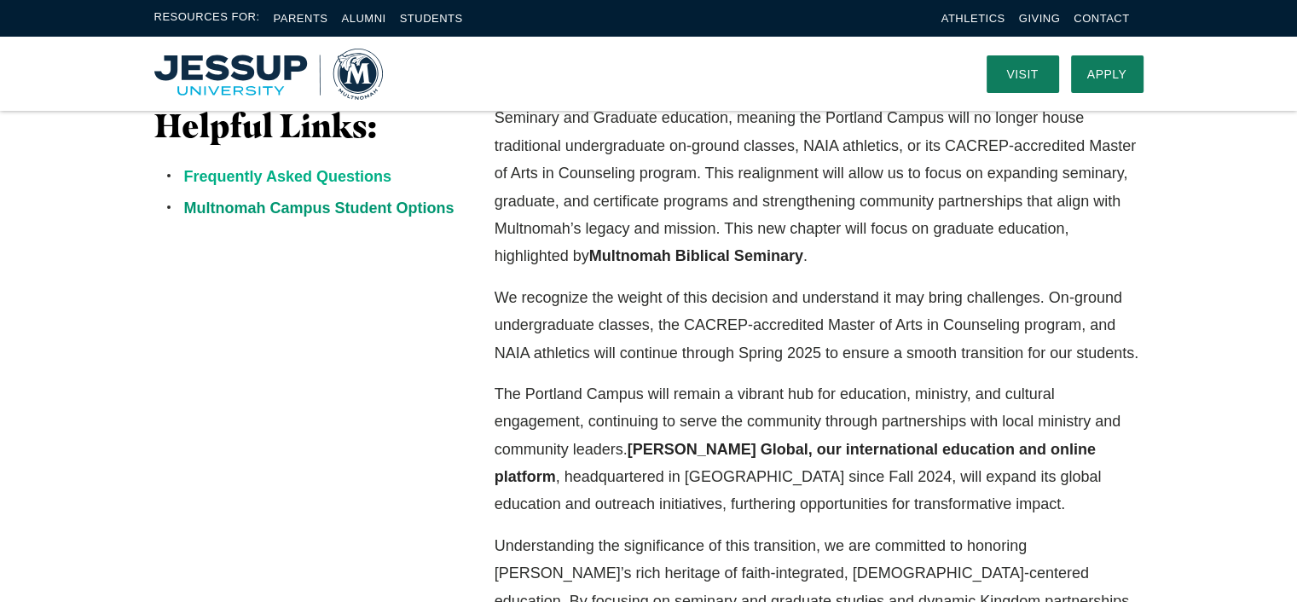  I want to click on a: Home, so click(269, 74).